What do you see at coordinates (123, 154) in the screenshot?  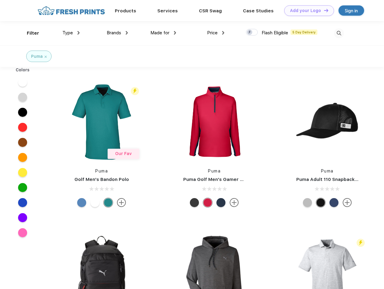 I see `span: Our Fav` at bounding box center [123, 154].